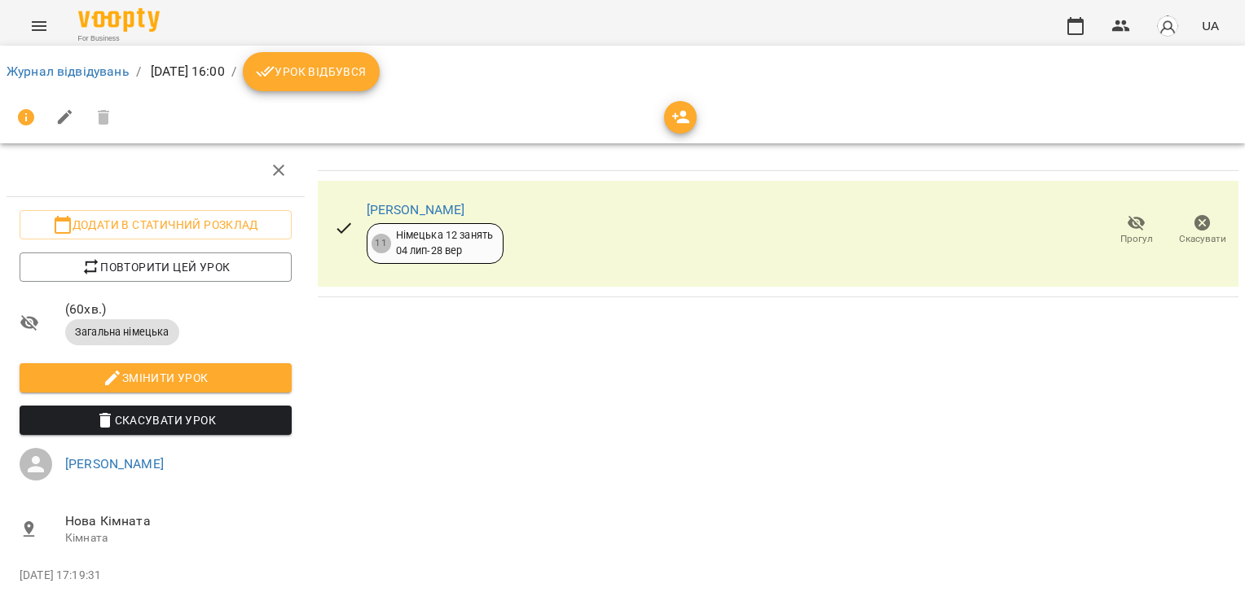 The image size is (1245, 601). I want to click on span: Повторити цей урок, so click(156, 267).